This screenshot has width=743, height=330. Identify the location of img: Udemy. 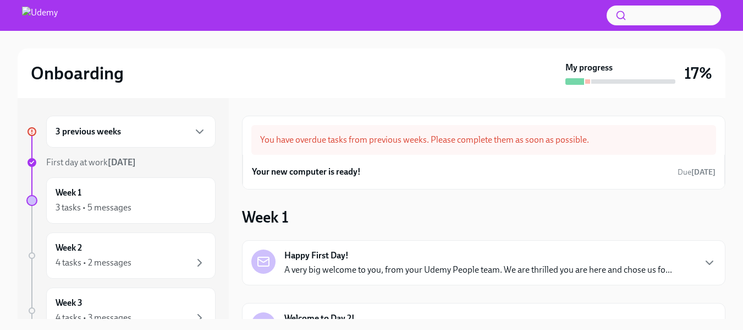
(40, 15).